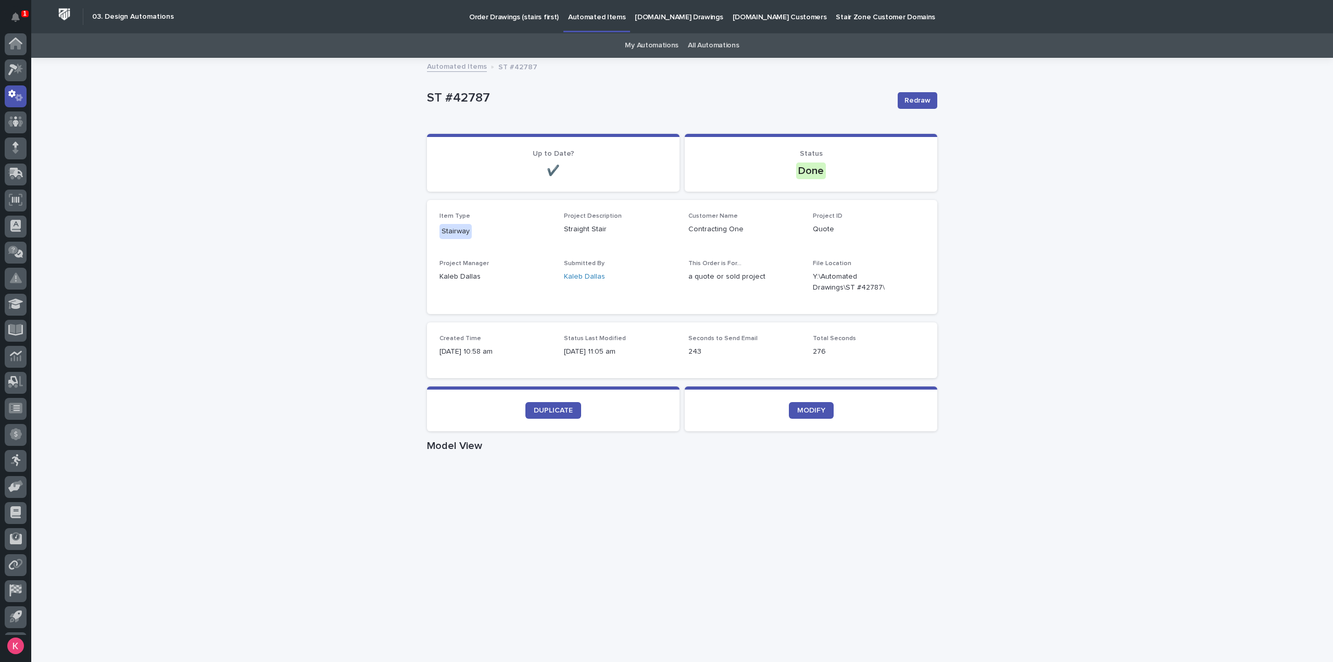 Image resolution: width=1333 pixels, height=662 pixels. I want to click on span: File Location, so click(832, 263).